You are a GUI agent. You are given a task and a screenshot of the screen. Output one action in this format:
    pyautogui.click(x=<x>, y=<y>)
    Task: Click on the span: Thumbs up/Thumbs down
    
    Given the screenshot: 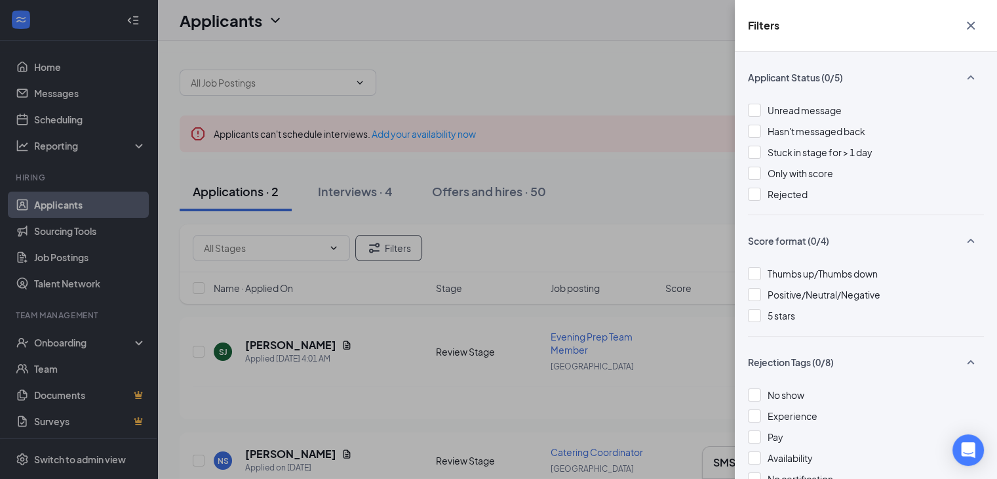 What is the action you would take?
    pyautogui.click(x=823, y=273)
    